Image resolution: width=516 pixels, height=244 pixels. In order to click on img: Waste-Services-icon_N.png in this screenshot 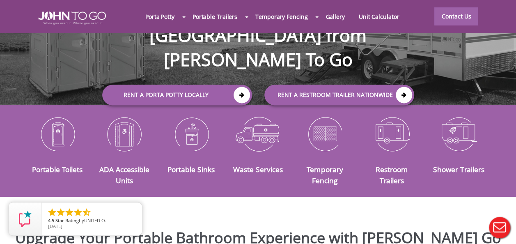, I will do `click(258, 134)`.